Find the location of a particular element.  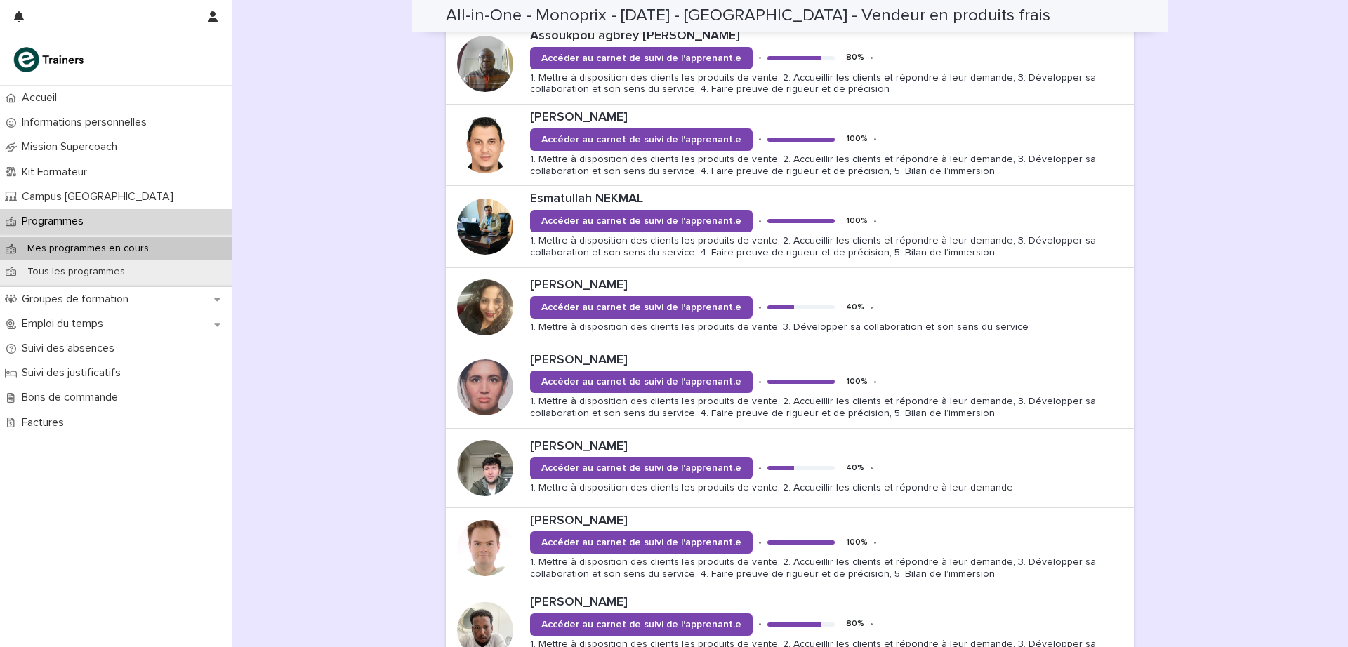

p: Accueil is located at coordinates (42, 98).